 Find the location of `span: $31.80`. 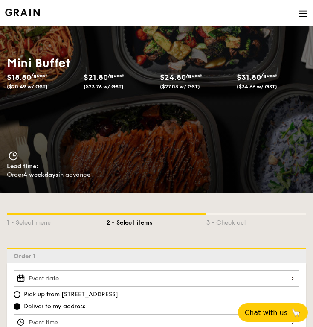

span: $31.80 is located at coordinates (249, 77).